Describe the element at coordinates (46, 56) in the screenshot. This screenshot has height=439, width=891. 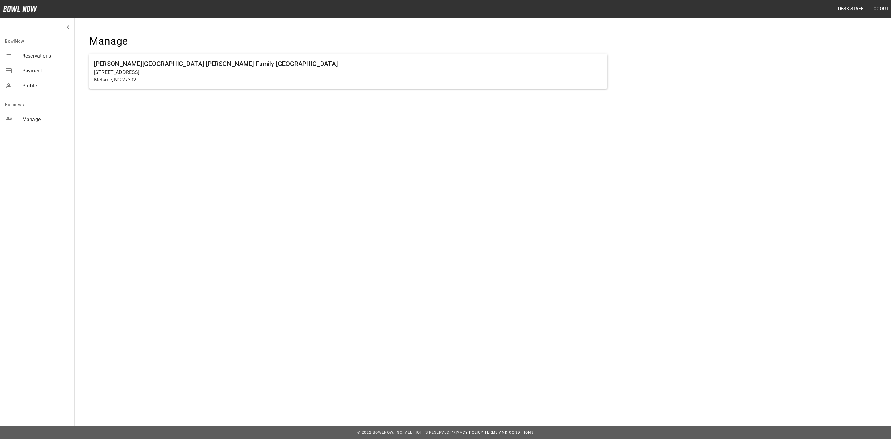
I see `span: Reservations` at that location.